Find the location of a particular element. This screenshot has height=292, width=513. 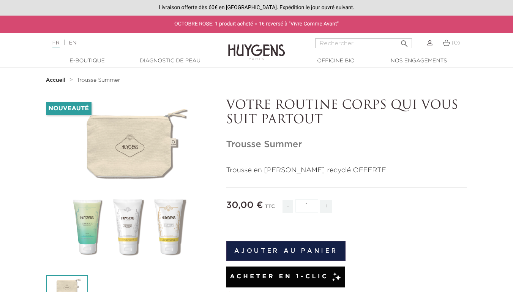

h1: Trousse Summer is located at coordinates (347, 144).